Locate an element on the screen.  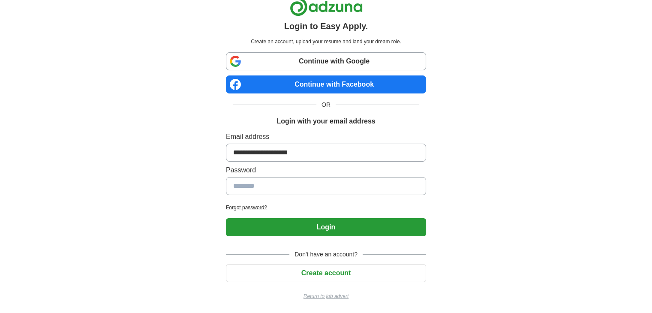
span: Don't have an account? is located at coordinates (326, 254).